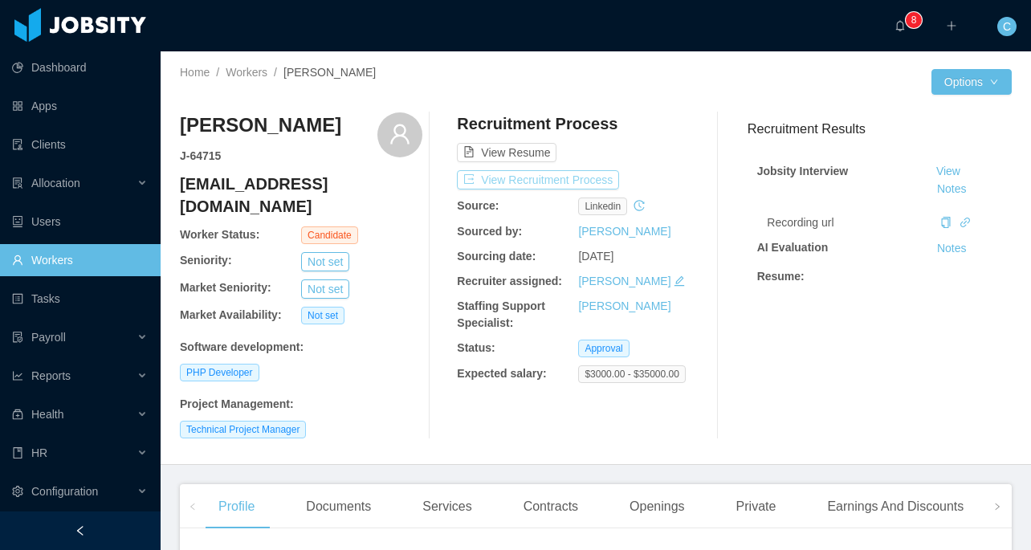  What do you see at coordinates (80, 260) in the screenshot?
I see `a: icon: userWorkers` at bounding box center [80, 260].